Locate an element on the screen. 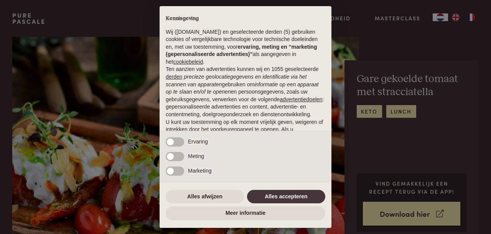  span: Ervaring is located at coordinates (198, 141).